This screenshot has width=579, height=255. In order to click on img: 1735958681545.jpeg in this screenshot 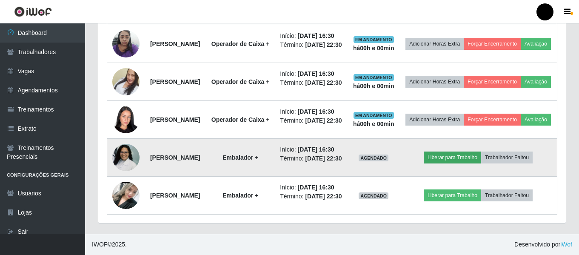, I will do `click(126, 43)`.